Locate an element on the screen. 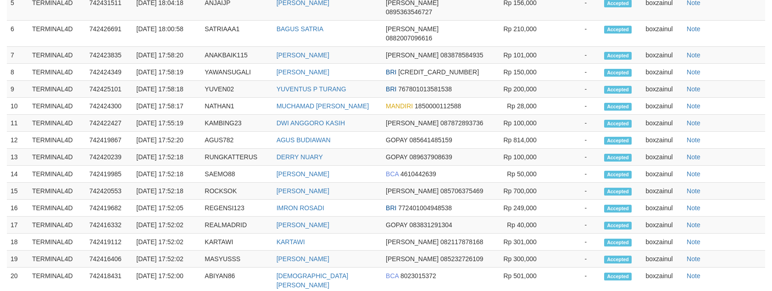 The image size is (772, 291). a: IMRON ROSADI is located at coordinates (300, 208).